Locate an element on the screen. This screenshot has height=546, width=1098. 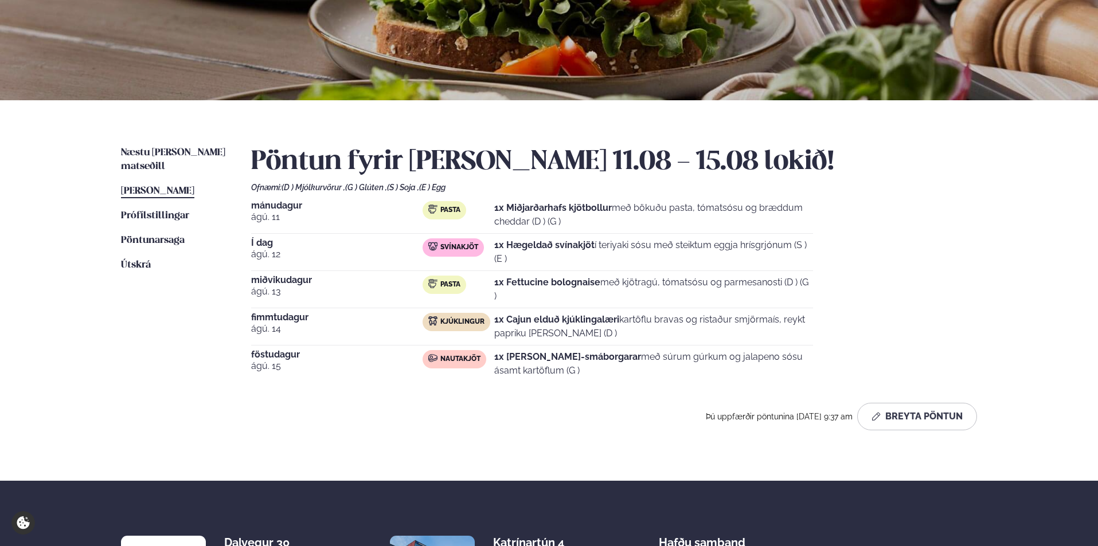
strong: 1x Cajun elduð kjúklingalæri is located at coordinates (557, 319).